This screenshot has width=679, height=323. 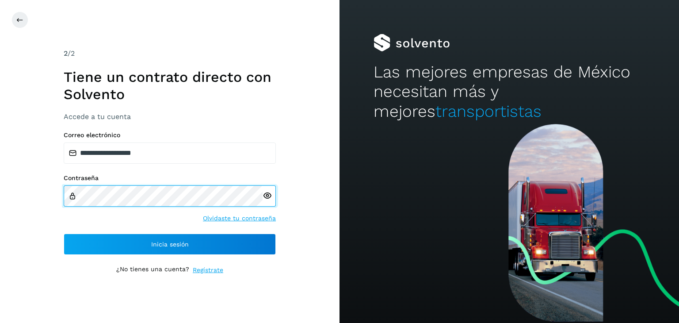 What do you see at coordinates (153, 270) in the screenshot?
I see `p: ¿No tienes una cuenta?` at bounding box center [153, 270].